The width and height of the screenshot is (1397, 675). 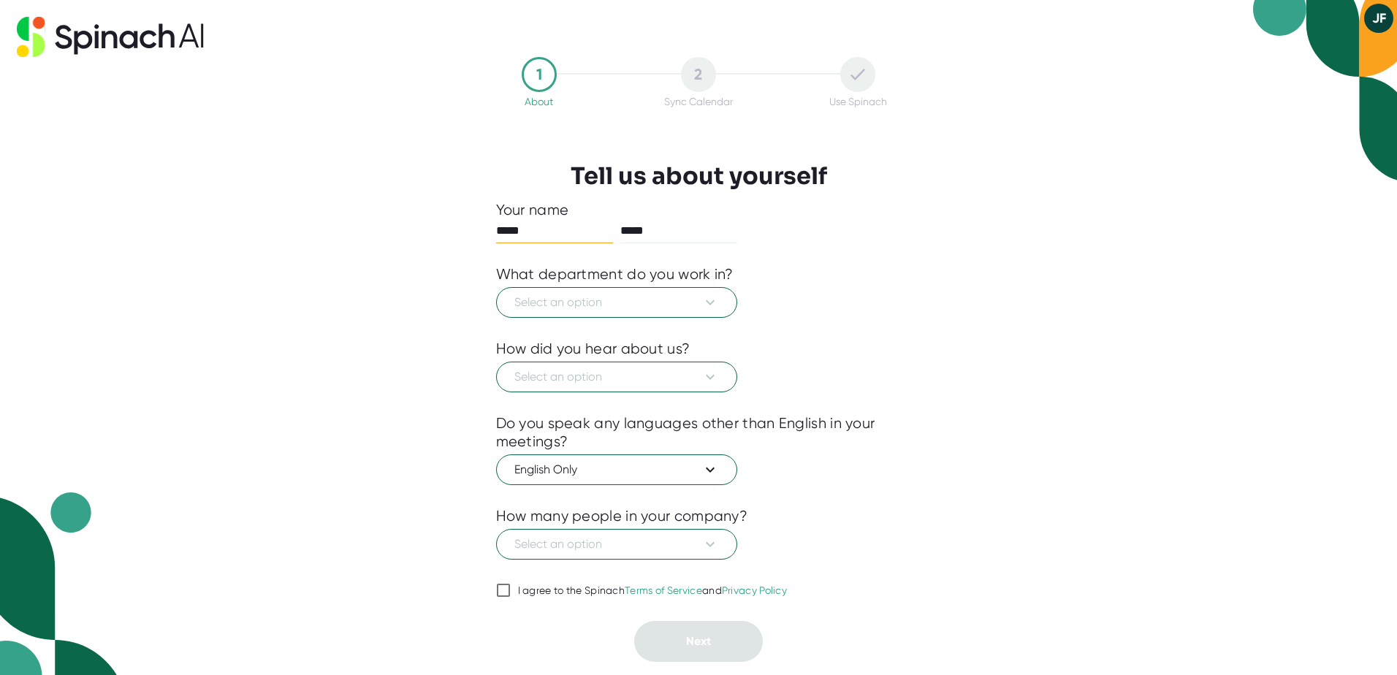 I want to click on div: What department do you work in?, so click(x=614, y=274).